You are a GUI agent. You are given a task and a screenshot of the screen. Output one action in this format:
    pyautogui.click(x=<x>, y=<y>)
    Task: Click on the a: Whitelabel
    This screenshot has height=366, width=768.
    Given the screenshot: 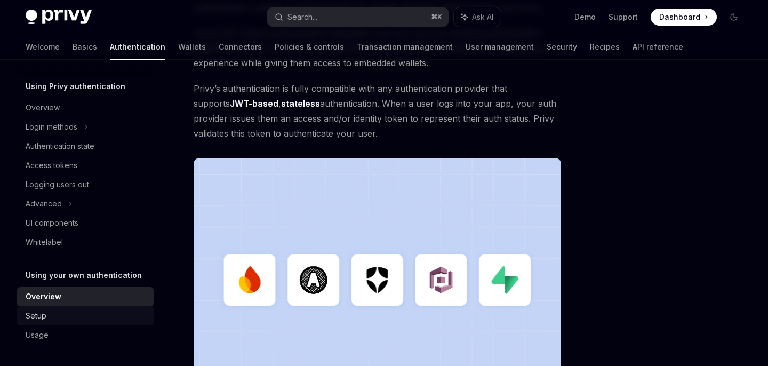 What is the action you would take?
    pyautogui.click(x=85, y=242)
    